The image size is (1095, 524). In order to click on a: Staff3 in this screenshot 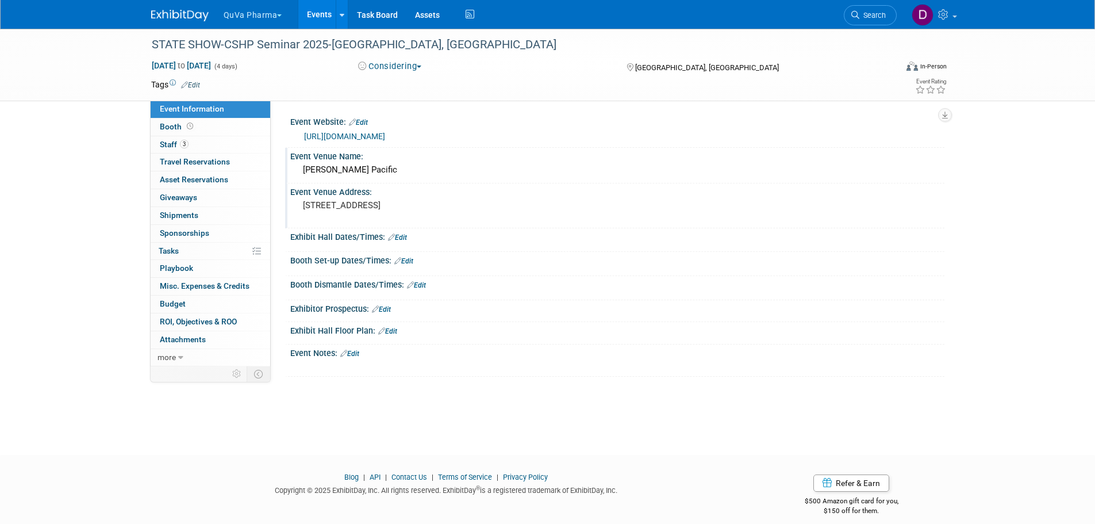, I will do `click(210, 145)`.